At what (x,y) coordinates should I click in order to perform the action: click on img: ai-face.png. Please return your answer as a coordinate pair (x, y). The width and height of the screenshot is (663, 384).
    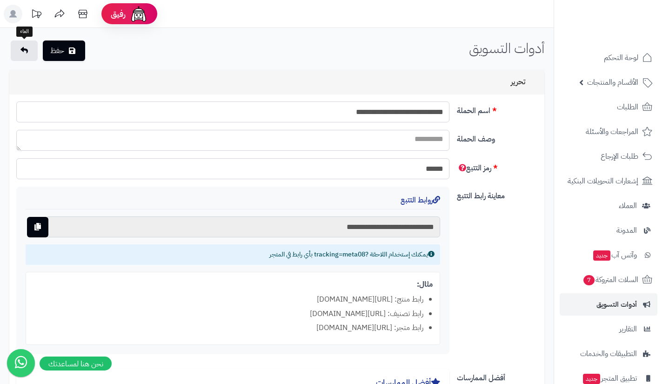
    Looking at the image, I should click on (139, 14).